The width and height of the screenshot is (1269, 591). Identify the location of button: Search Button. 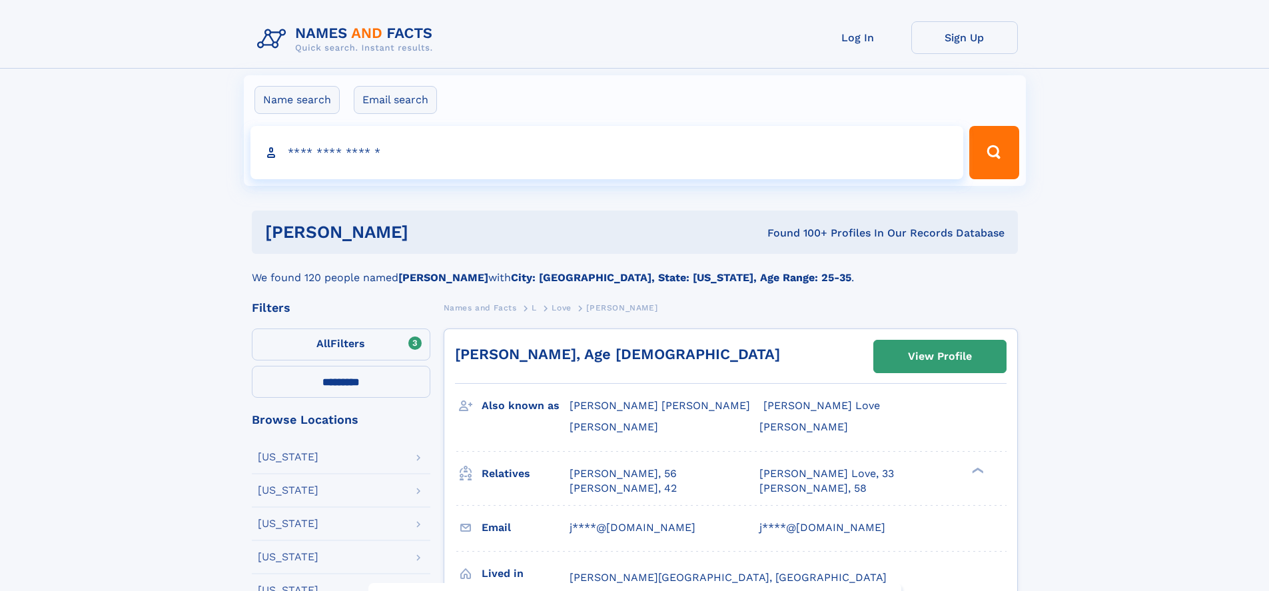
(994, 153).